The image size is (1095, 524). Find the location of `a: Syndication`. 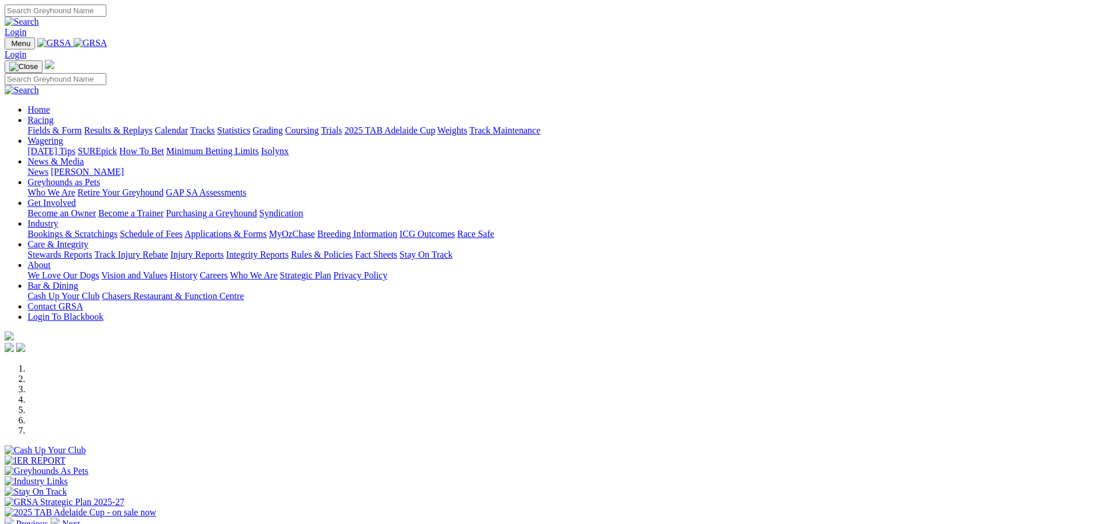

a: Syndication is located at coordinates (281, 213).